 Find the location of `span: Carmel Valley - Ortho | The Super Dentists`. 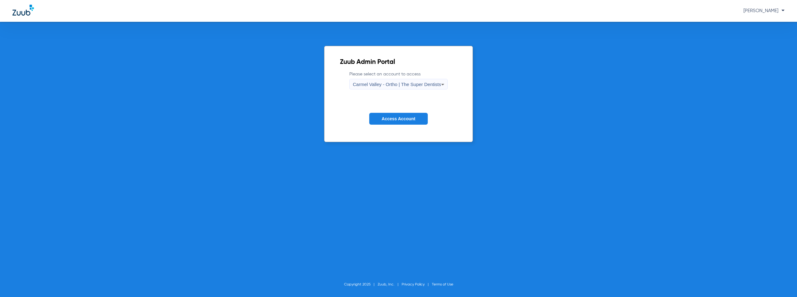

span: Carmel Valley - Ortho | The Super Dentists is located at coordinates (397, 84).